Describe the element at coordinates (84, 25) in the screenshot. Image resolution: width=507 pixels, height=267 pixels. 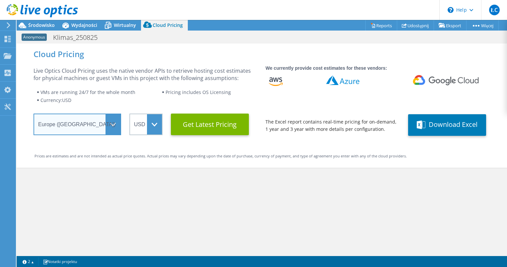
I see `span: Wydajności` at that location.